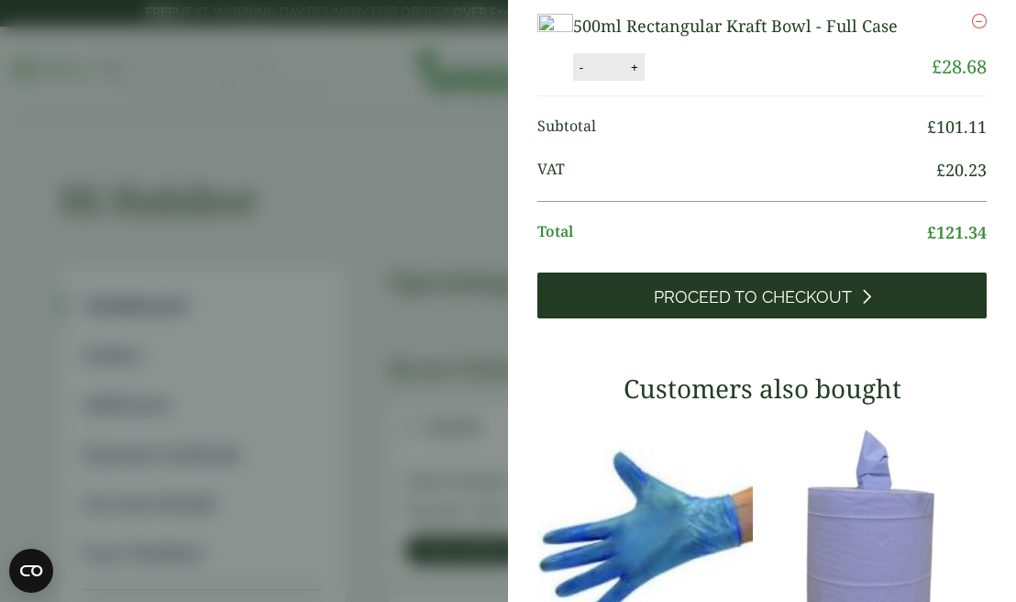 The height and width of the screenshot is (602, 1016). Describe the element at coordinates (961, 170) in the screenshot. I see `bdi: 20.23` at that location.